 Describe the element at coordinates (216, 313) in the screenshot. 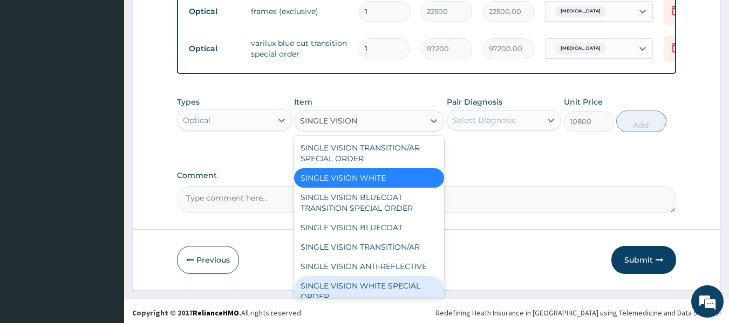

I see `a: RelianceHMO` at that location.